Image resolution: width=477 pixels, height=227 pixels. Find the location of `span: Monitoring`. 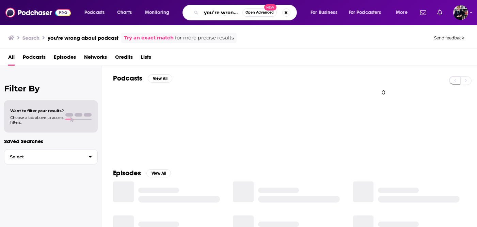

span: Monitoring is located at coordinates (157, 13).